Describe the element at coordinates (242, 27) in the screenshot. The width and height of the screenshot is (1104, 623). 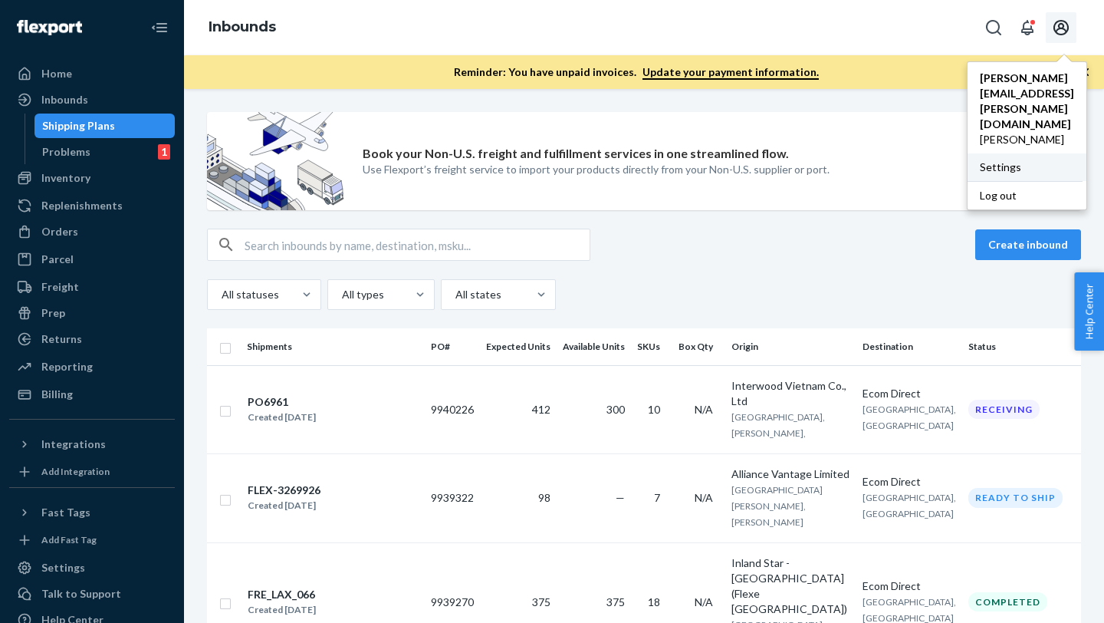
I see `a: Inbounds` at that location.